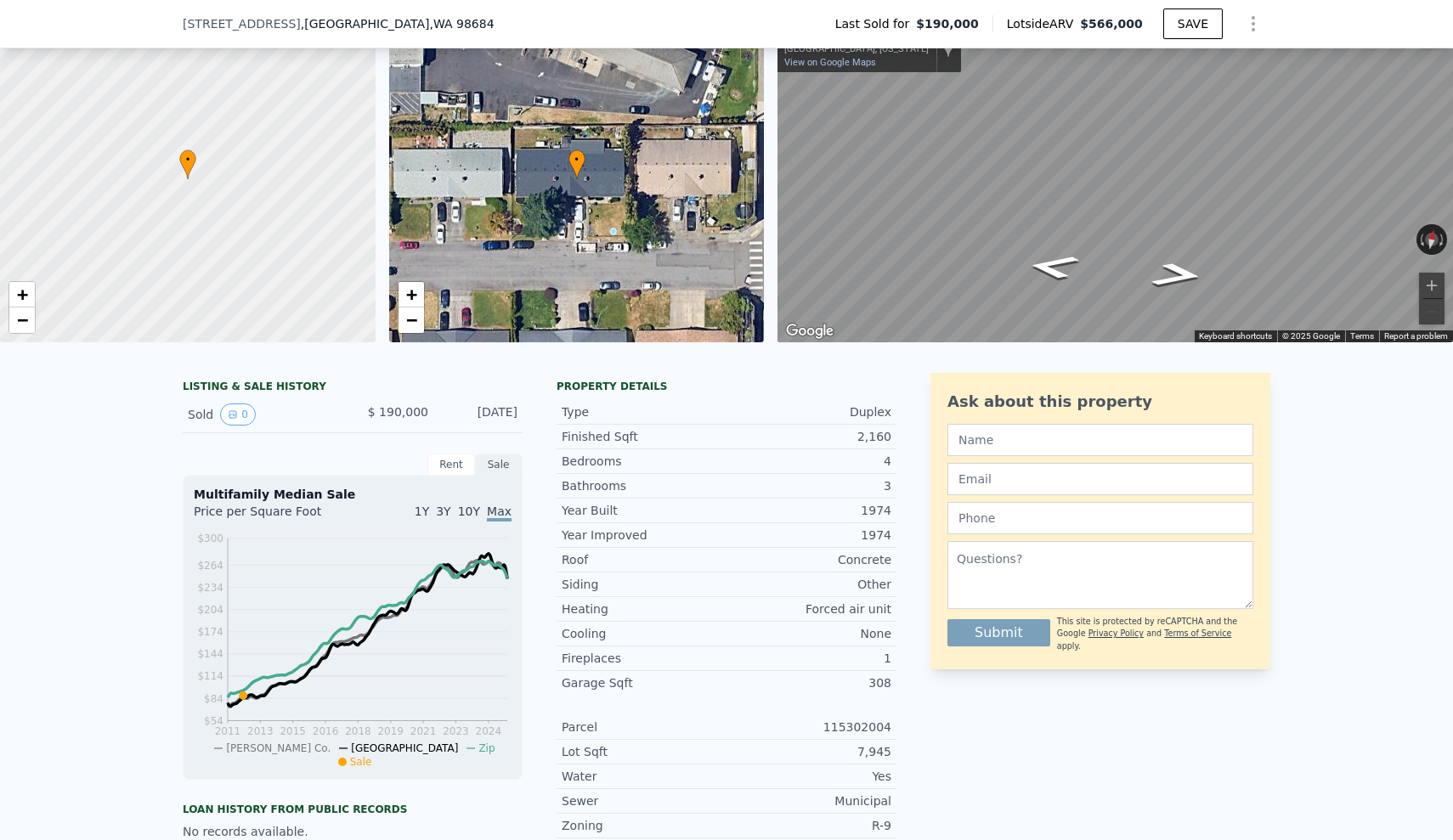 The height and width of the screenshot is (840, 1453). What do you see at coordinates (1101, 440) in the screenshot?
I see `input: Name` at bounding box center [1101, 440].